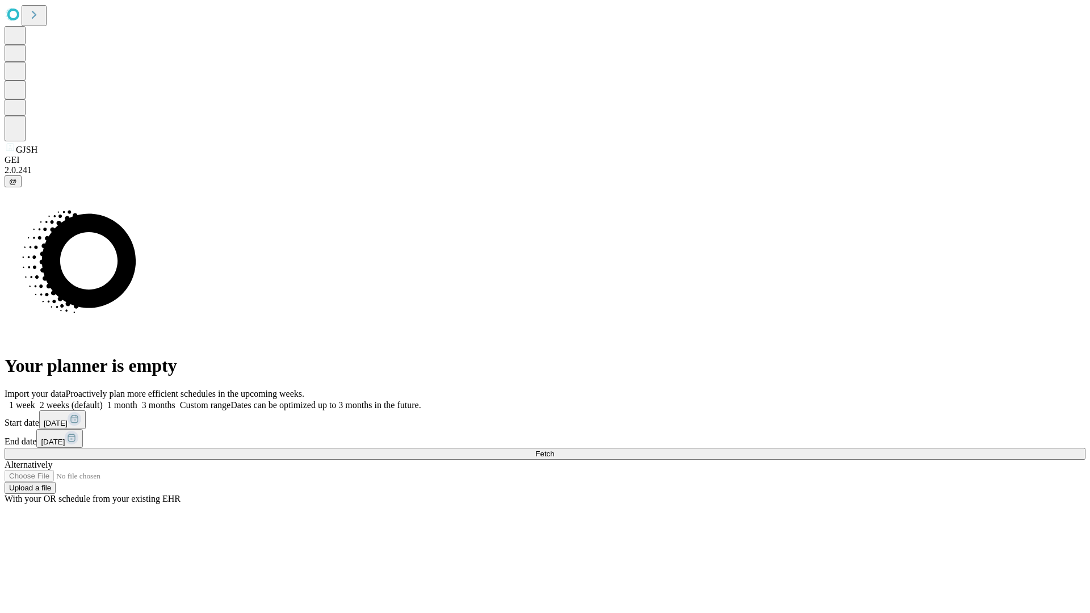 The image size is (1090, 613). Describe the element at coordinates (545, 454) in the screenshot. I see `button: Fetch` at that location.